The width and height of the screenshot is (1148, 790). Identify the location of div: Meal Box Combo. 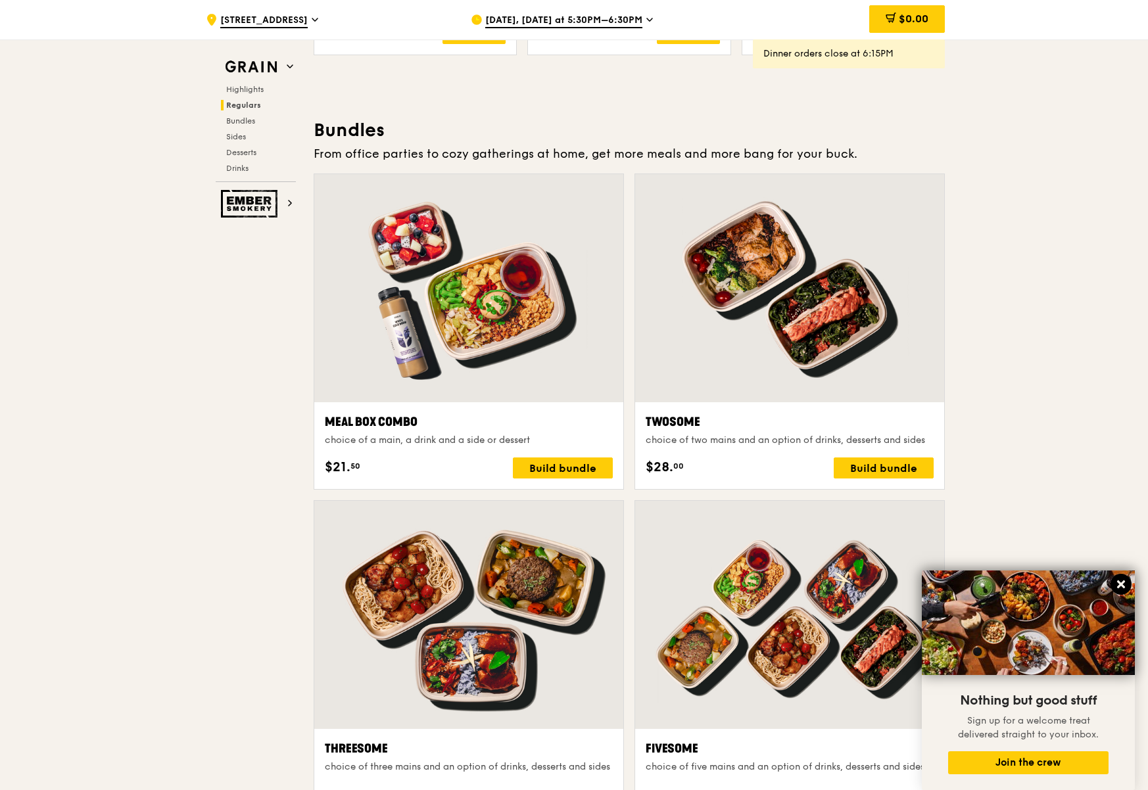
(469, 422).